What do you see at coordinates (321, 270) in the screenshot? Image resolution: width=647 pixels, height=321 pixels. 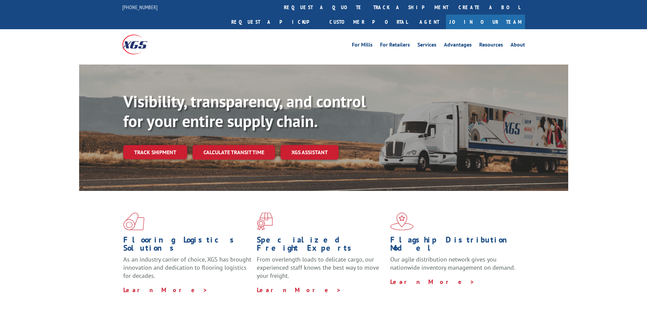 I see `p: From overlength loads to delicate cargo, our experienced staff knows the best way to move your fr...` at bounding box center [321, 270].